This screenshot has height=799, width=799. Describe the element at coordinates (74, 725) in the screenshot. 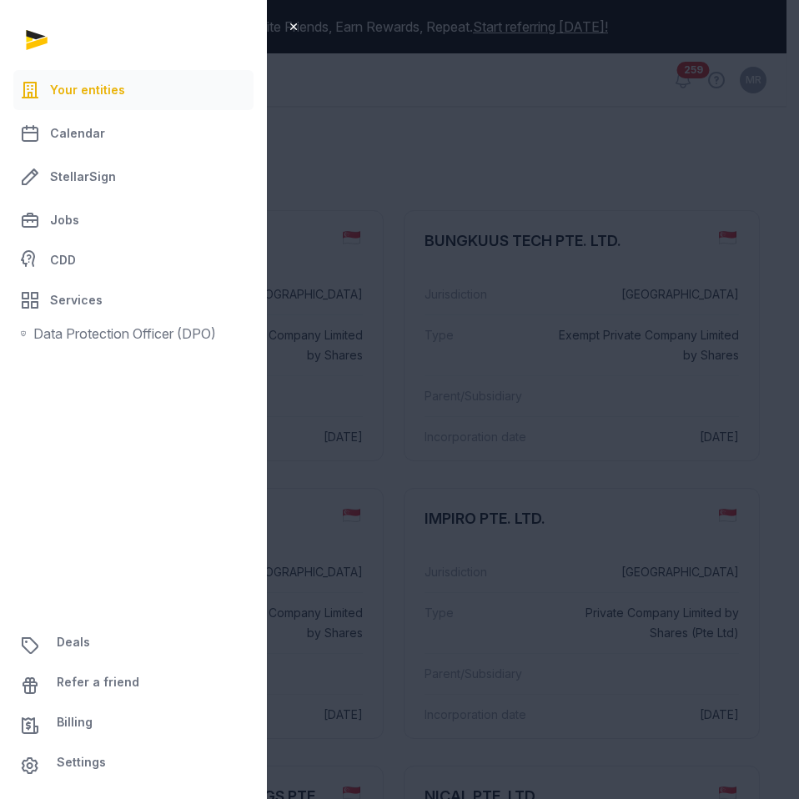

I see `span: Billing` at that location.